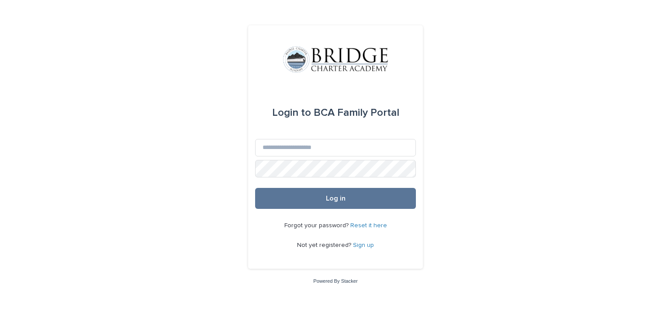 The height and width of the screenshot is (319, 671). Describe the element at coordinates (317, 225) in the screenshot. I see `span: Forgot your password?` at that location.